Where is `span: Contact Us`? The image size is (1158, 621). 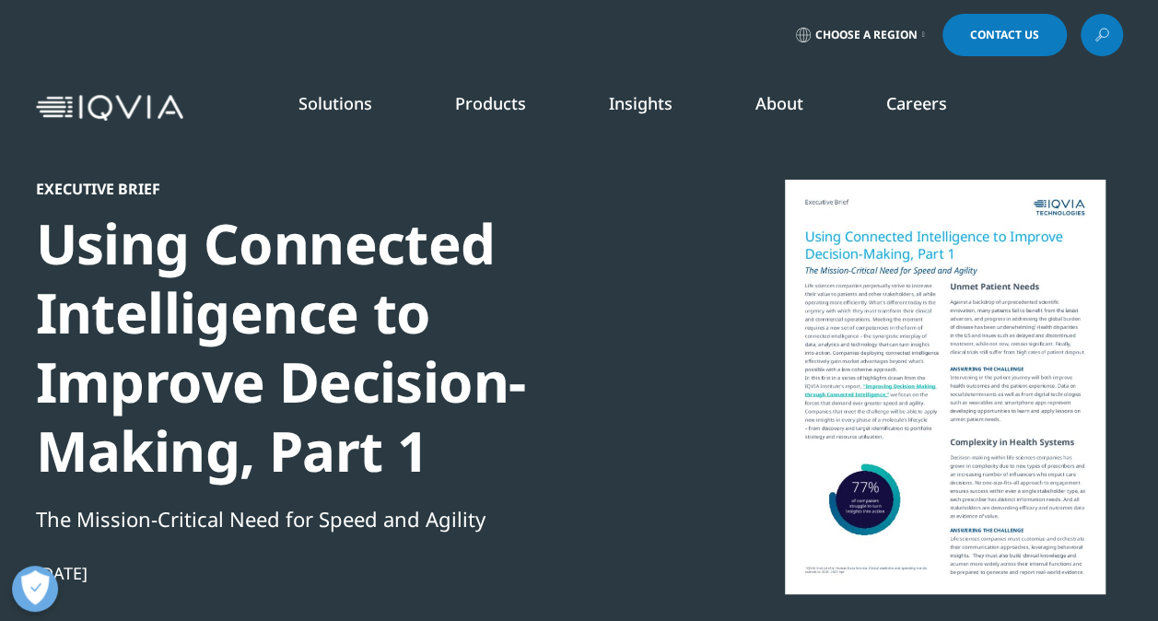
span: Contact Us is located at coordinates (1004, 35).